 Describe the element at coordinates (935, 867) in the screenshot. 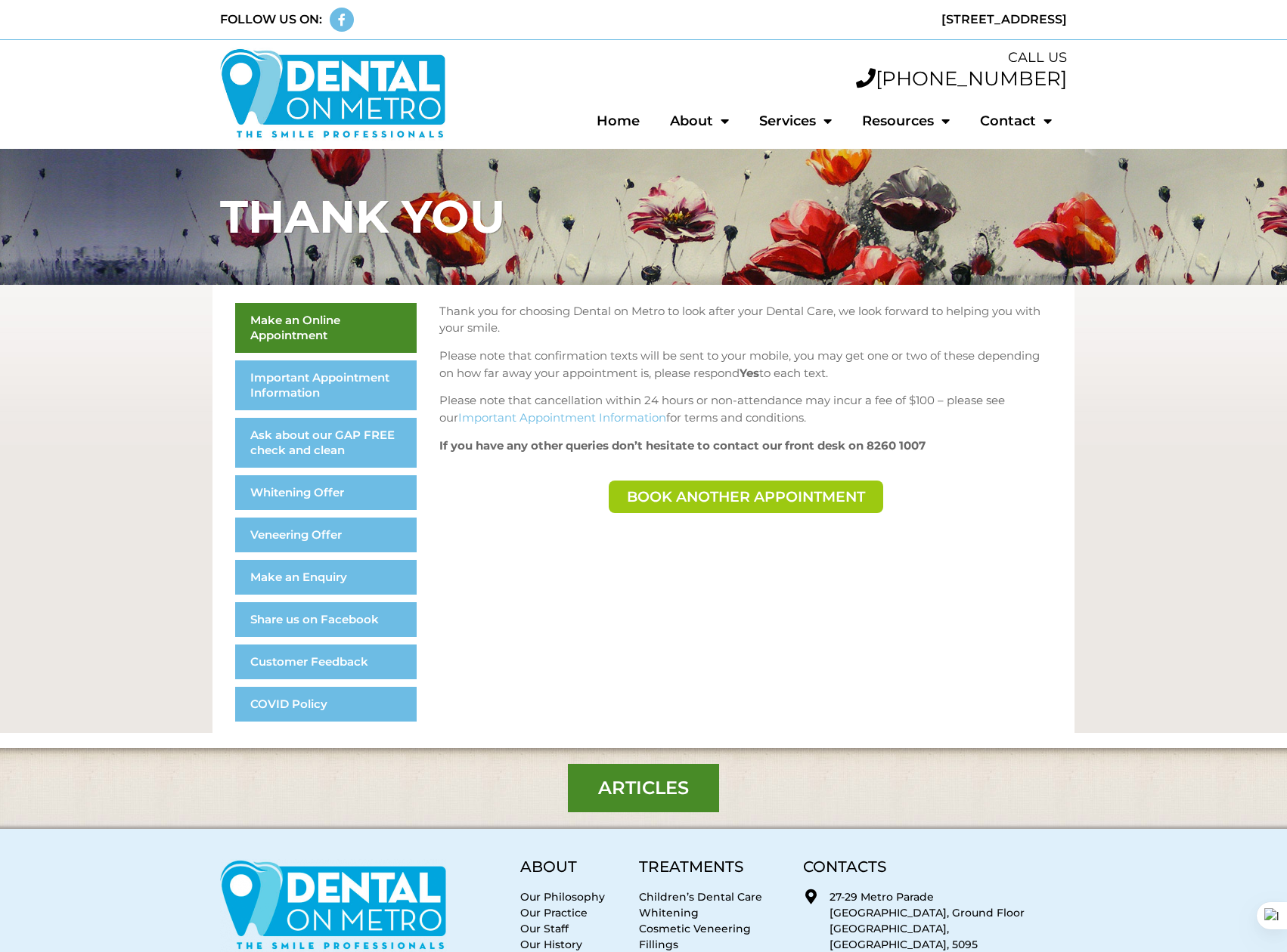

I see `h5: CONTACTS` at that location.